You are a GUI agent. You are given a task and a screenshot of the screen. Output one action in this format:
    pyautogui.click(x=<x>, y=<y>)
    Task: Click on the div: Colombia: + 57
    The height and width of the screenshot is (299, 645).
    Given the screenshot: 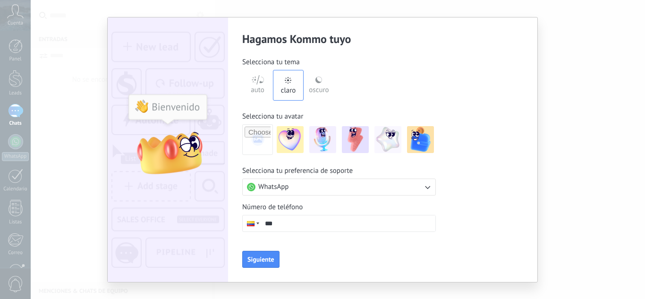 What is the action you would take?
    pyautogui.click(x=252, y=223)
    